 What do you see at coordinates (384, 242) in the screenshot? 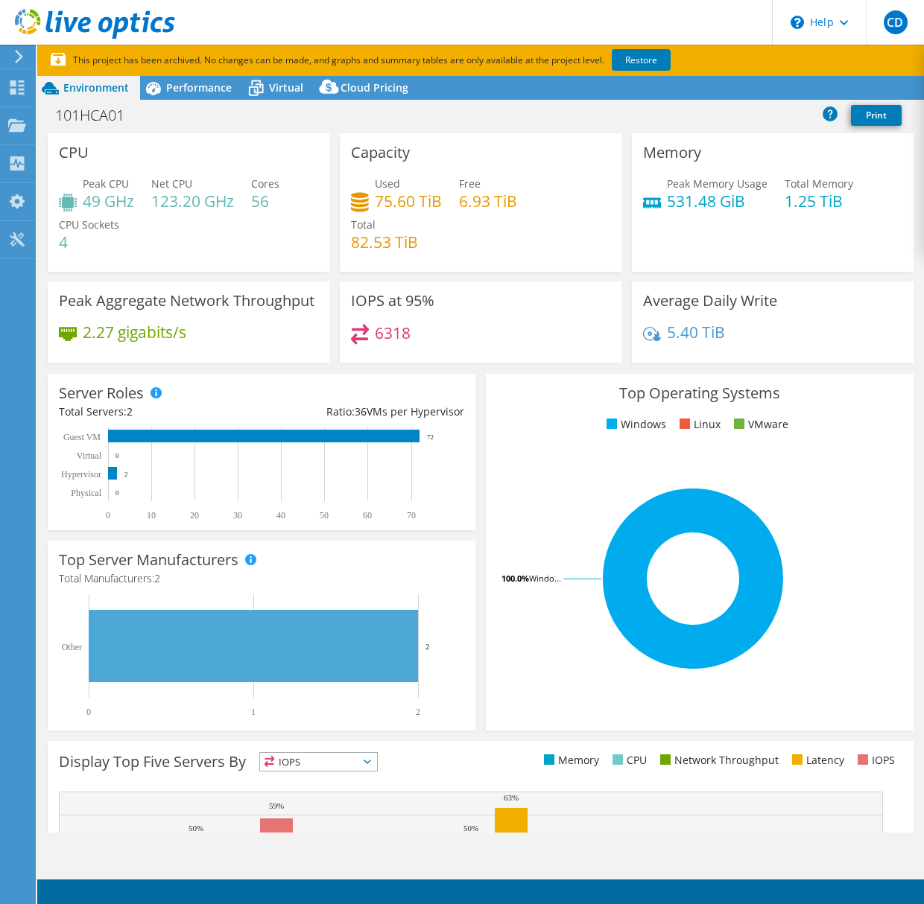
I see `h4: 82.53 TiB` at bounding box center [384, 242].